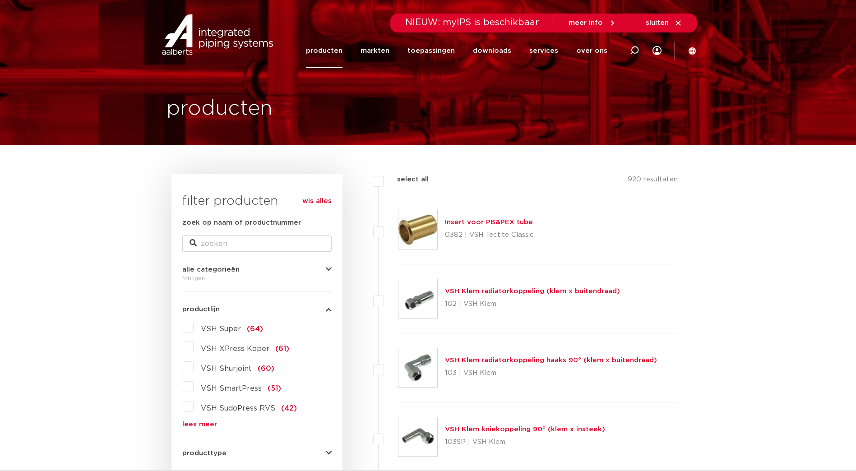 This screenshot has width=856, height=471. What do you see at coordinates (211, 269) in the screenshot?
I see `span: alle categorieën` at bounding box center [211, 269].